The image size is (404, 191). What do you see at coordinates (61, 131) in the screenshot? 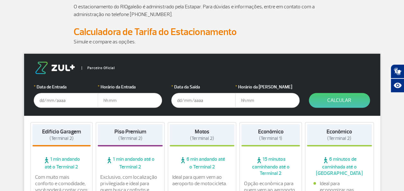
I see `strong: Edifício Garagem` at bounding box center [61, 131].